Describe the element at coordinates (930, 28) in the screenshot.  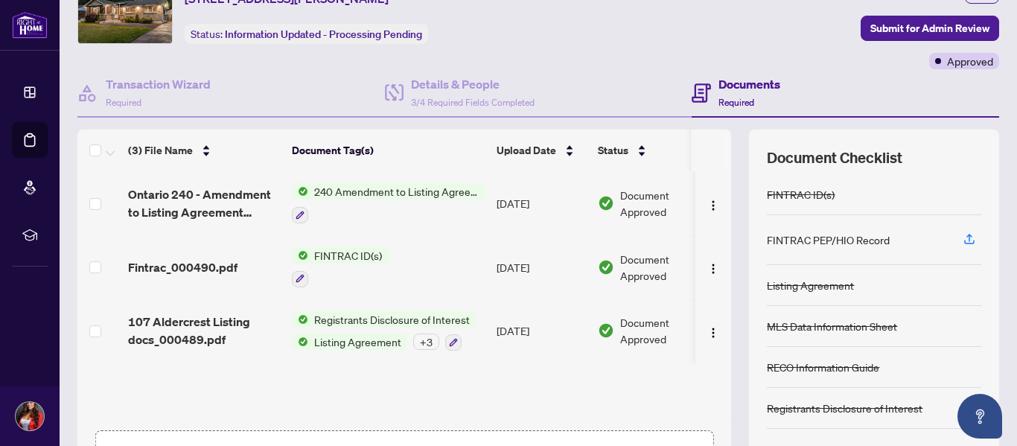
I see `span: Submit for Admin Review` at that location.